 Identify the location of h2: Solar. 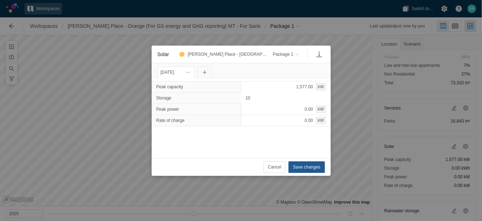
(163, 54).